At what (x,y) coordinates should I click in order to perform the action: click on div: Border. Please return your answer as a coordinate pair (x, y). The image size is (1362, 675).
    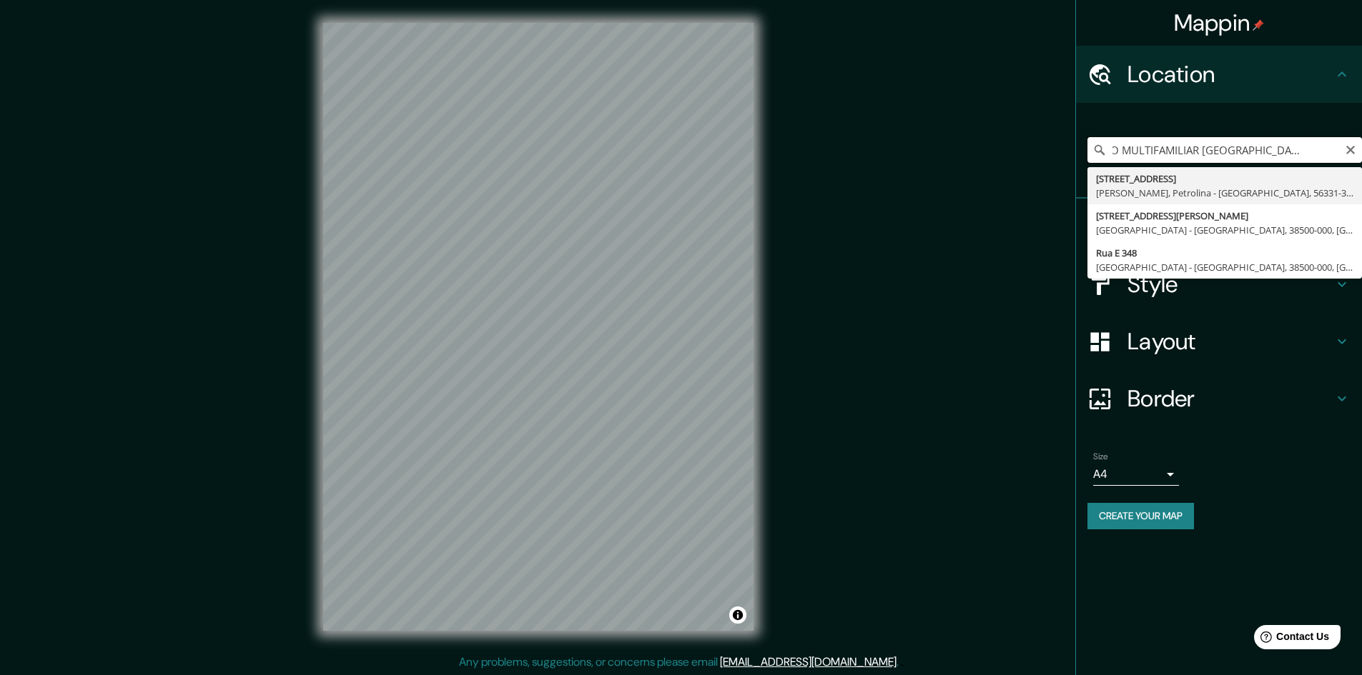
    Looking at the image, I should click on (1219, 399).